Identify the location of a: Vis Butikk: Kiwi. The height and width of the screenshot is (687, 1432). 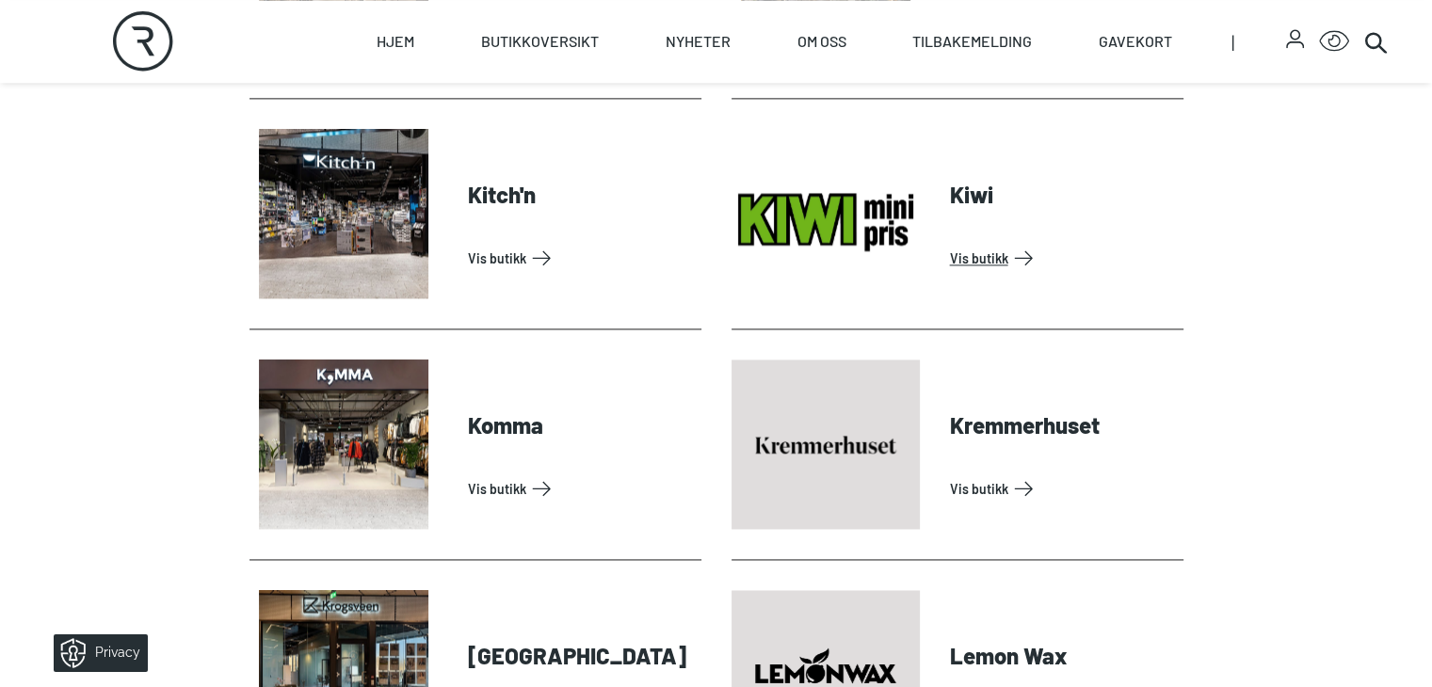
(1063, 258).